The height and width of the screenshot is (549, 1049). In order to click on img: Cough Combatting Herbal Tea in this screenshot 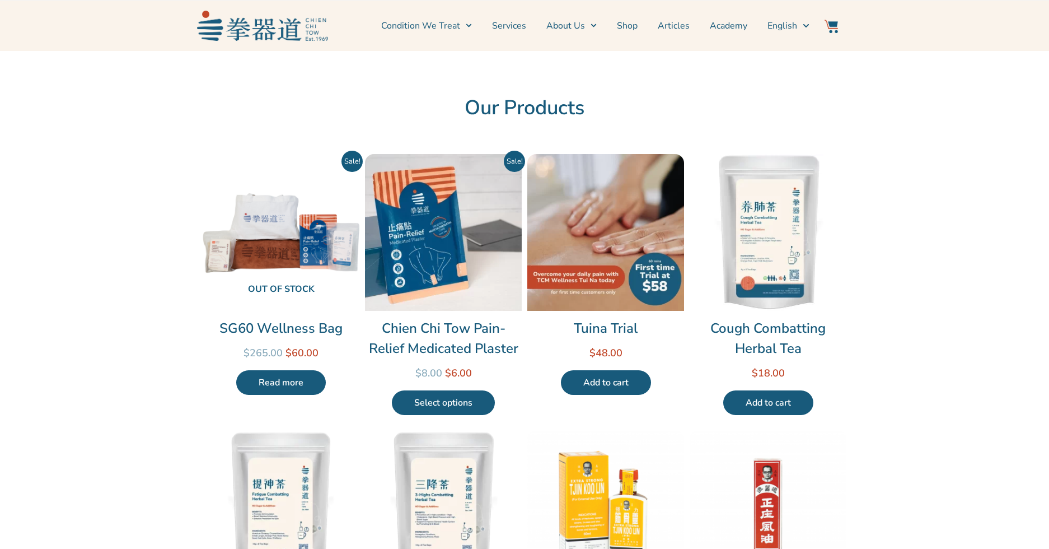, I will do `click(768, 232)`.